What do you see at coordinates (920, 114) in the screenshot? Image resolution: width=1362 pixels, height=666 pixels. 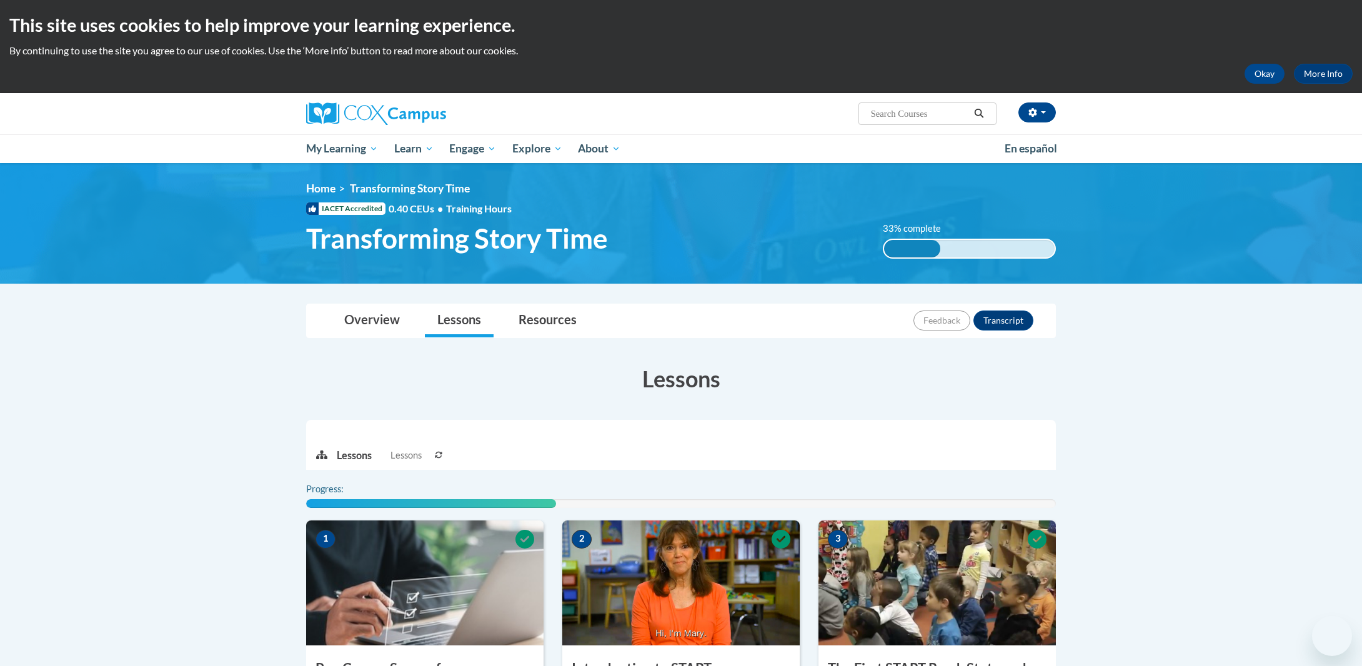 I see `input: Search Courses` at bounding box center [920, 114].